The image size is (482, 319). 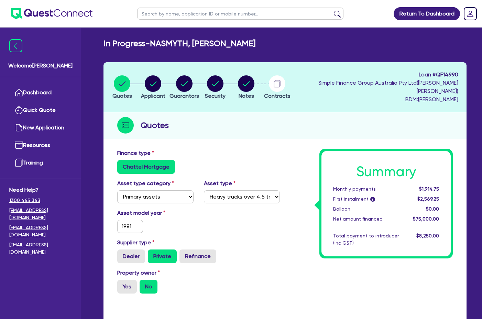 What do you see at coordinates (246, 96) in the screenshot?
I see `span: Notes` at bounding box center [246, 96].